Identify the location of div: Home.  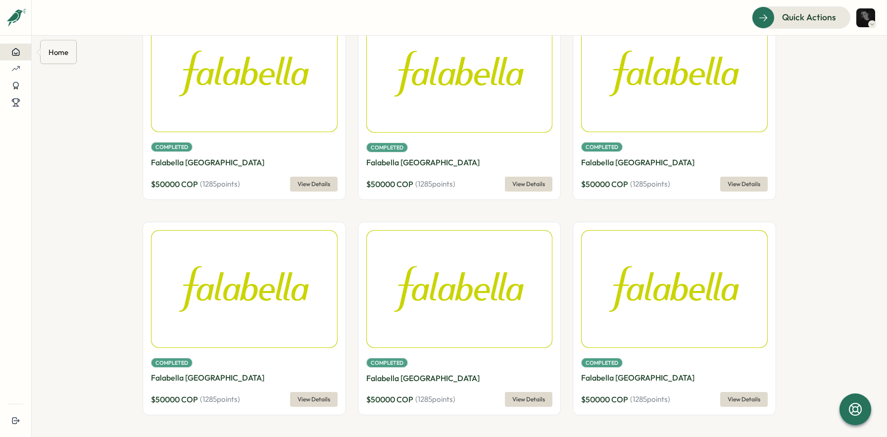
(58, 52).